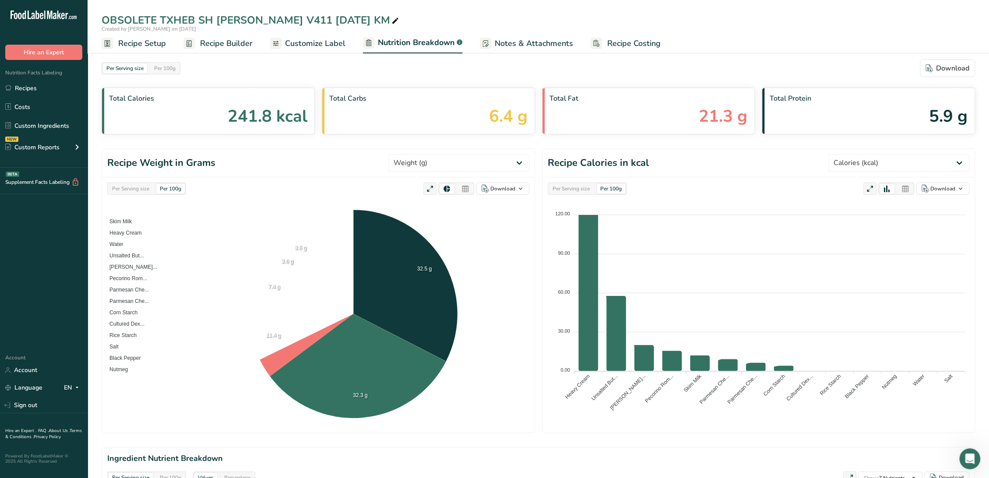 Image resolution: width=989 pixels, height=478 pixels. I want to click on tspan: Corn Starch, so click(774, 385).